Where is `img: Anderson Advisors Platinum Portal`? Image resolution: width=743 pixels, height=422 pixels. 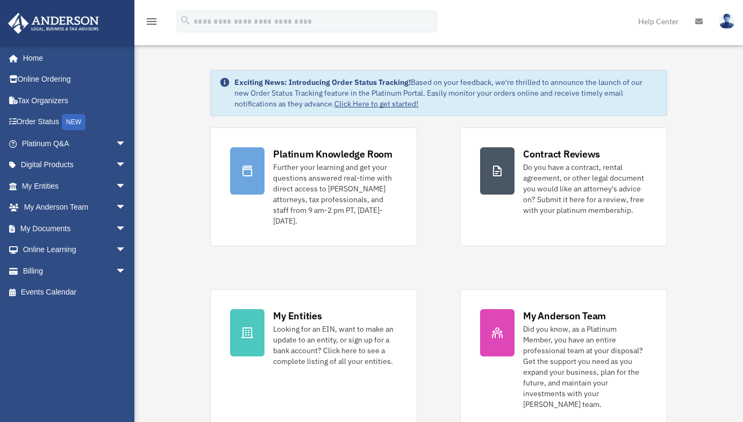 img: Anderson Advisors Platinum Portal is located at coordinates (53, 23).